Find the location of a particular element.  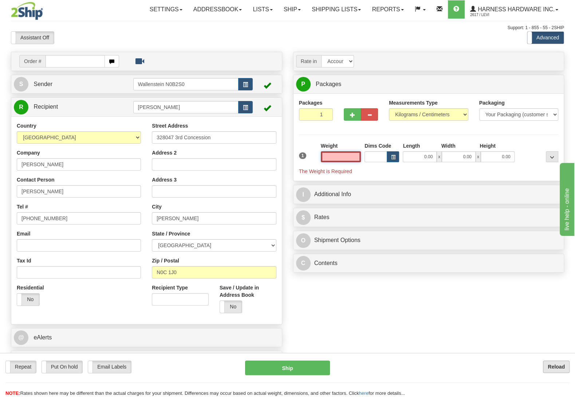

span: C is located at coordinates (303, 263).